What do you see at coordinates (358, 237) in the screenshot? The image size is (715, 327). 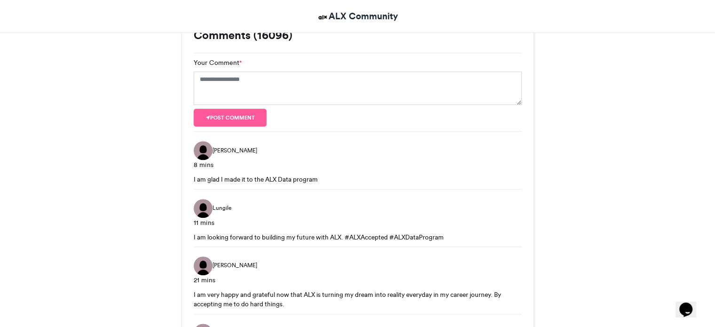 I see `div: I am looking forward to building my future with ALX. #ALXAccepted #ALXDataProgram` at bounding box center [358, 237].